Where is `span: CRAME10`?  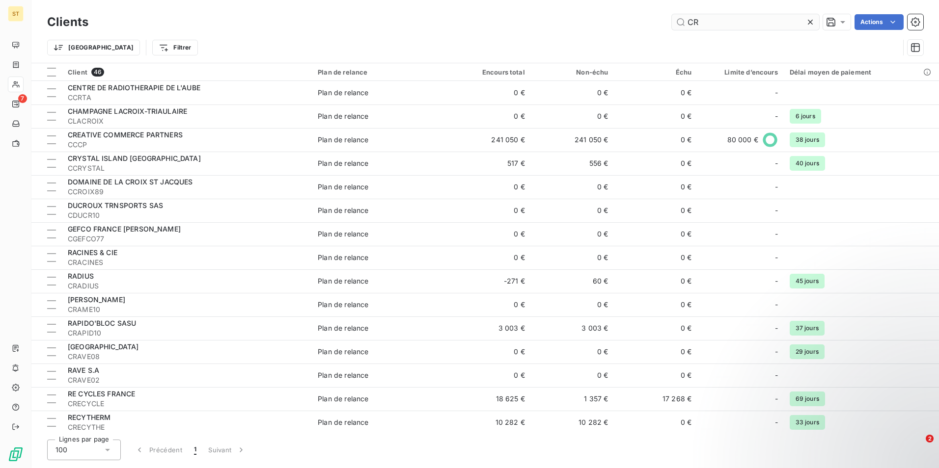
span: CRAME10 is located at coordinates (187, 310).